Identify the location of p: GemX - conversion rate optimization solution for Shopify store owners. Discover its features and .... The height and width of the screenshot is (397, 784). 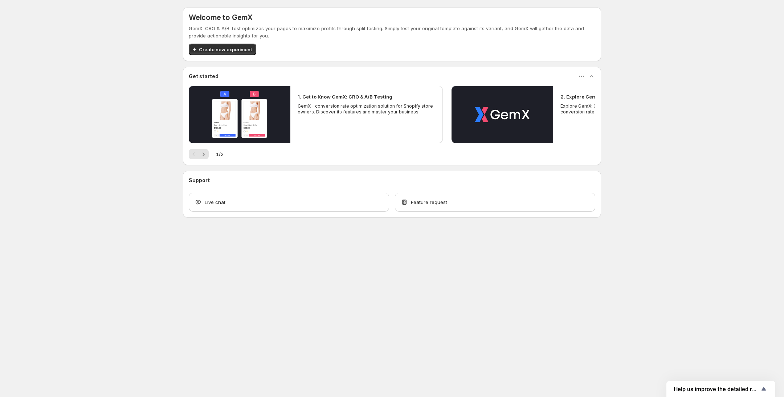
(367, 109).